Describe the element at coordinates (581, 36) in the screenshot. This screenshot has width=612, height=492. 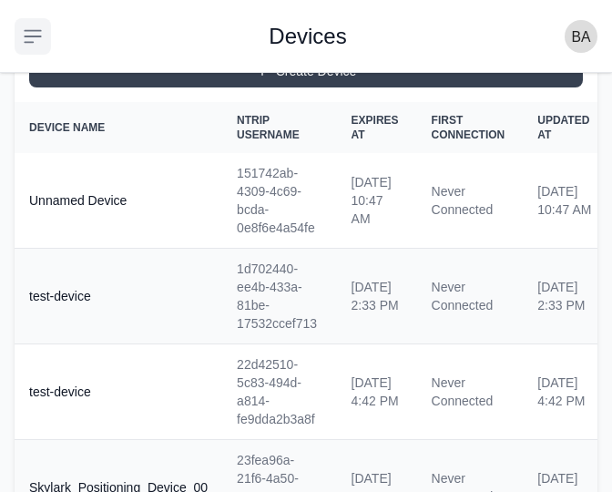
I see `img: user photo` at that location.